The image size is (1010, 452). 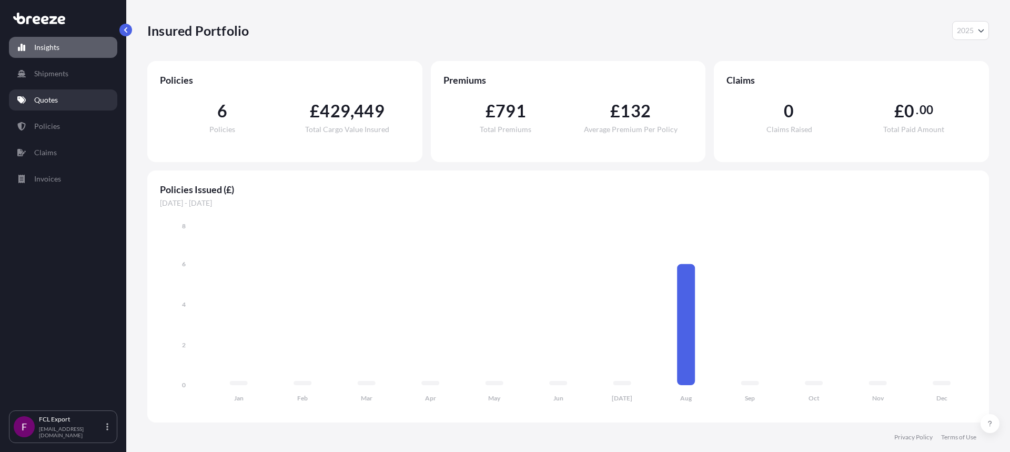 What do you see at coordinates (558, 398) in the screenshot?
I see `tspan: Jun` at bounding box center [558, 398].